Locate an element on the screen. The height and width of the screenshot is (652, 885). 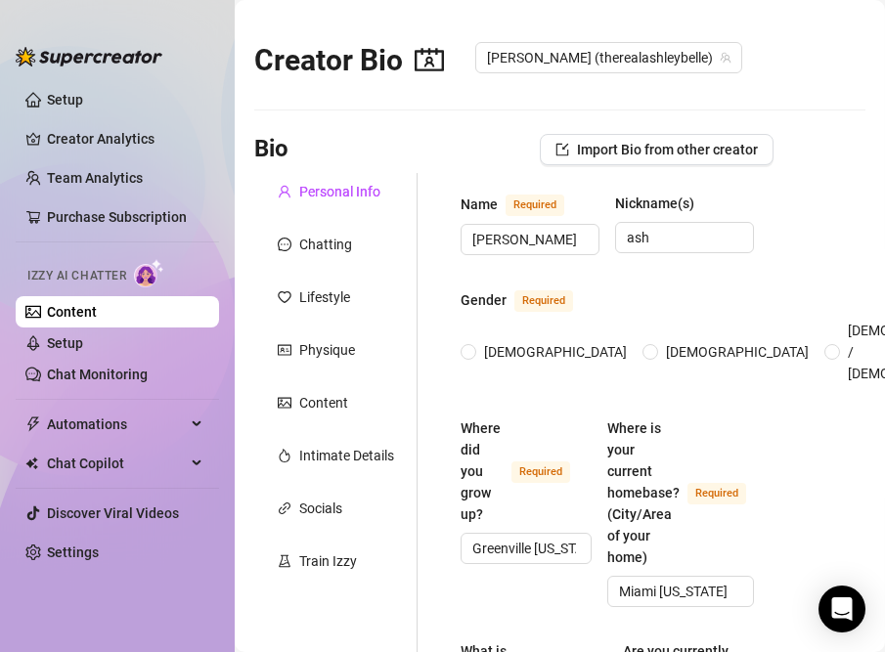
img: AI Chatter is located at coordinates (149, 273).